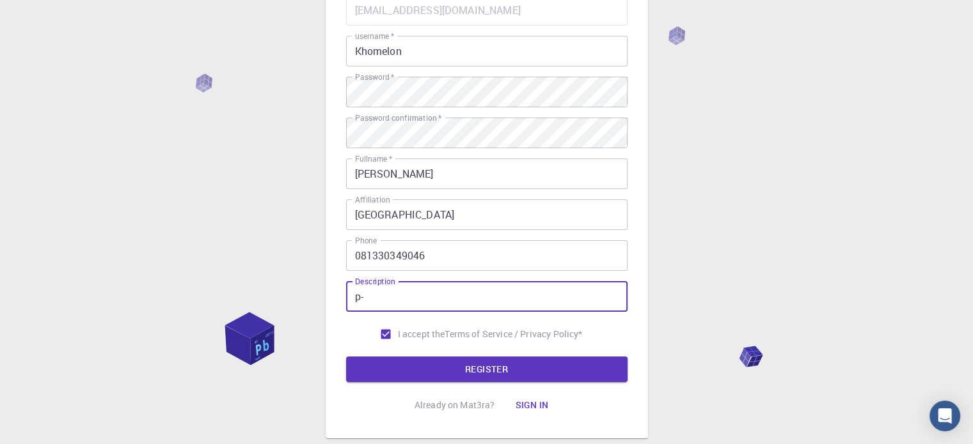 This screenshot has width=973, height=444. What do you see at coordinates (531, 405) in the screenshot?
I see `a: Sign in` at bounding box center [531, 405].